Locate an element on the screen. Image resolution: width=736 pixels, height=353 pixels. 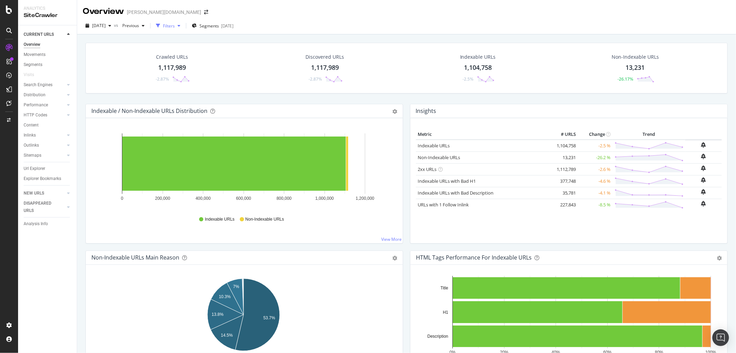
a: Distribution is located at coordinates (44, 95).